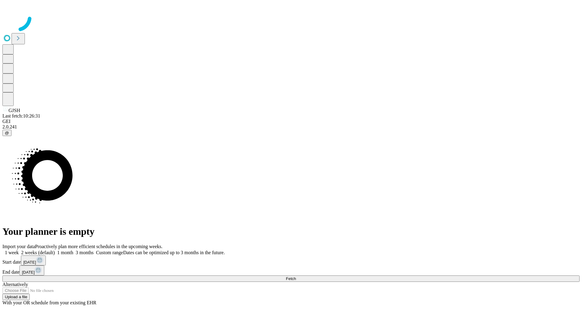 This screenshot has width=582, height=328. Describe the element at coordinates (14, 110) in the screenshot. I see `span: GJSH` at that location.